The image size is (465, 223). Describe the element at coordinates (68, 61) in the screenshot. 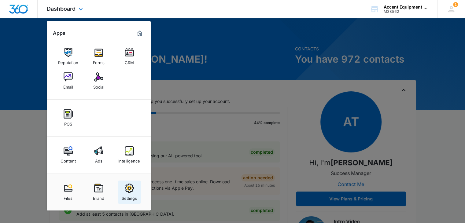

I see `div: Reputation` at that location.